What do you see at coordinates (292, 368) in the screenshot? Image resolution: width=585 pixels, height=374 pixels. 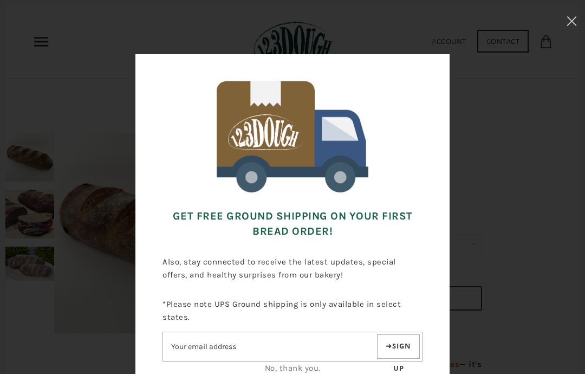 I see `a: No, thank you.` at bounding box center [292, 368].